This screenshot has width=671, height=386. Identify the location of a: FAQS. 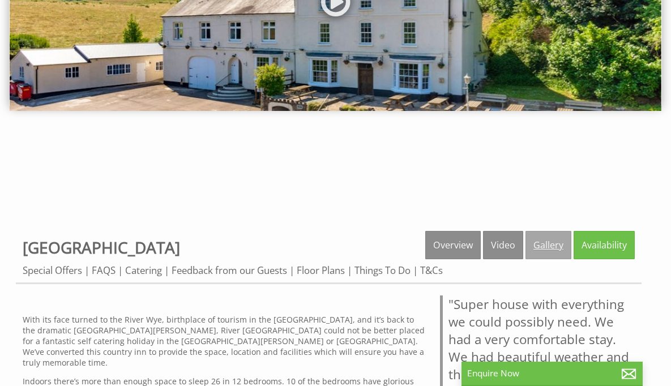
(104, 270).